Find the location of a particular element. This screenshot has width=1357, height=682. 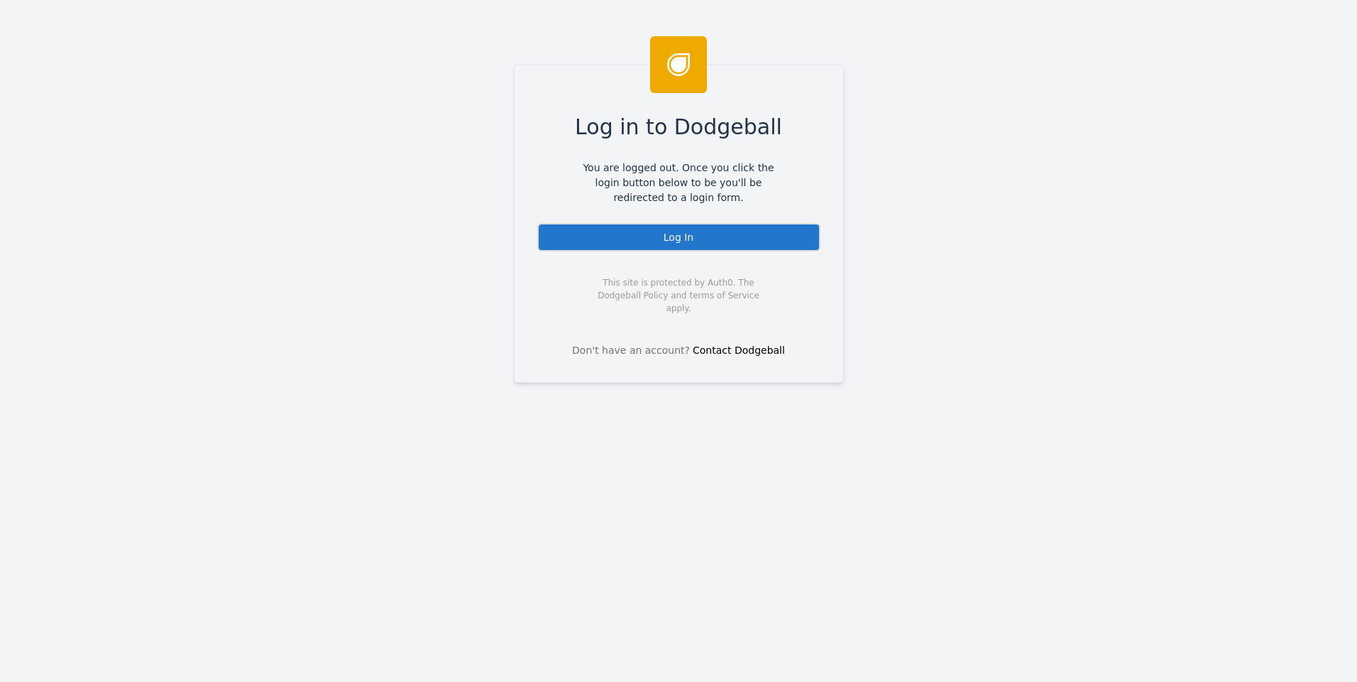

a: Contact Dodgeball is located at coordinates (739, 350).